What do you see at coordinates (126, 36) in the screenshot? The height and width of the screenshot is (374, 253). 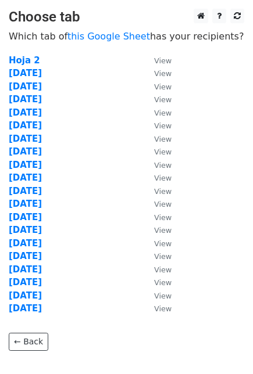 I see `p: Which tab of has your recipients?` at bounding box center [126, 36].